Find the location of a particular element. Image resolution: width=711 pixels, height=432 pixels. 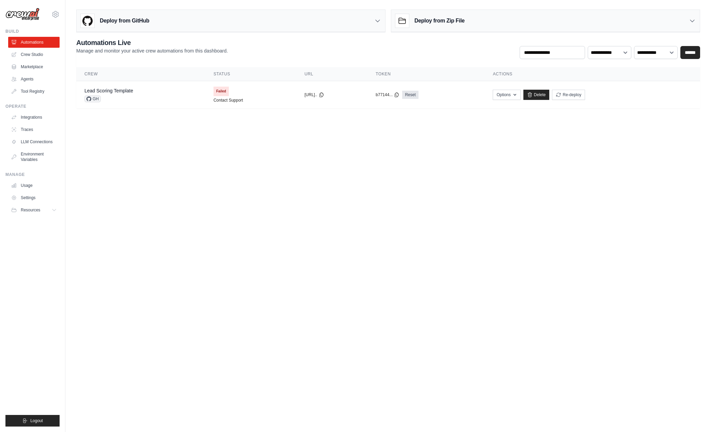

div: Operate is located at coordinates (32, 106).